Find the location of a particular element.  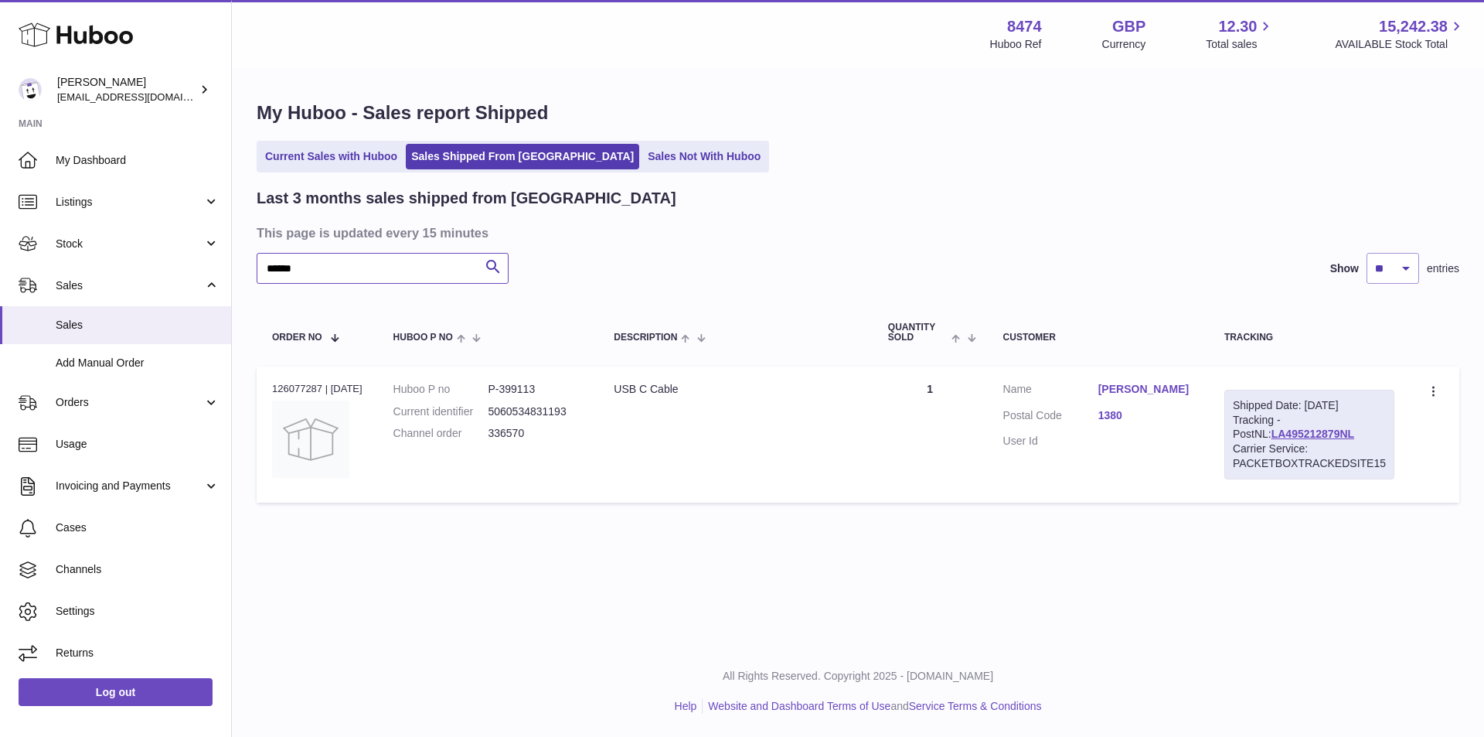

img: orders@neshealth.com is located at coordinates (30, 90).